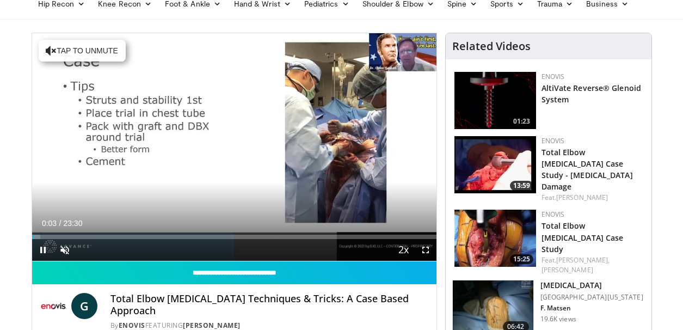  What do you see at coordinates (495, 238) in the screenshot?
I see `img: 71978df6-d541-4d46-a847-da3e3fe67f07.150x105_q85_crop-smart_upscale.jpg` at bounding box center [495, 238].